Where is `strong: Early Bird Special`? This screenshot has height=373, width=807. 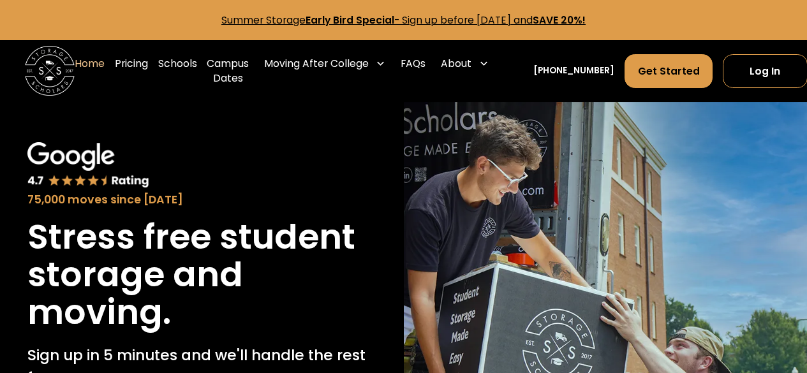 strong: Early Bird Special is located at coordinates (350, 20).